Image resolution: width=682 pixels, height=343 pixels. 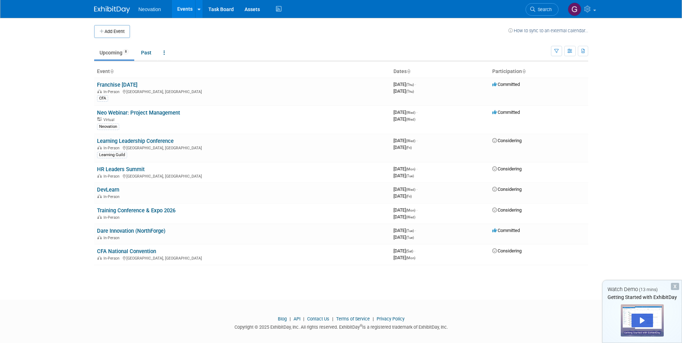 What do you see at coordinates (112, 10) in the screenshot?
I see `img: ExhibitDay` at bounding box center [112, 10].